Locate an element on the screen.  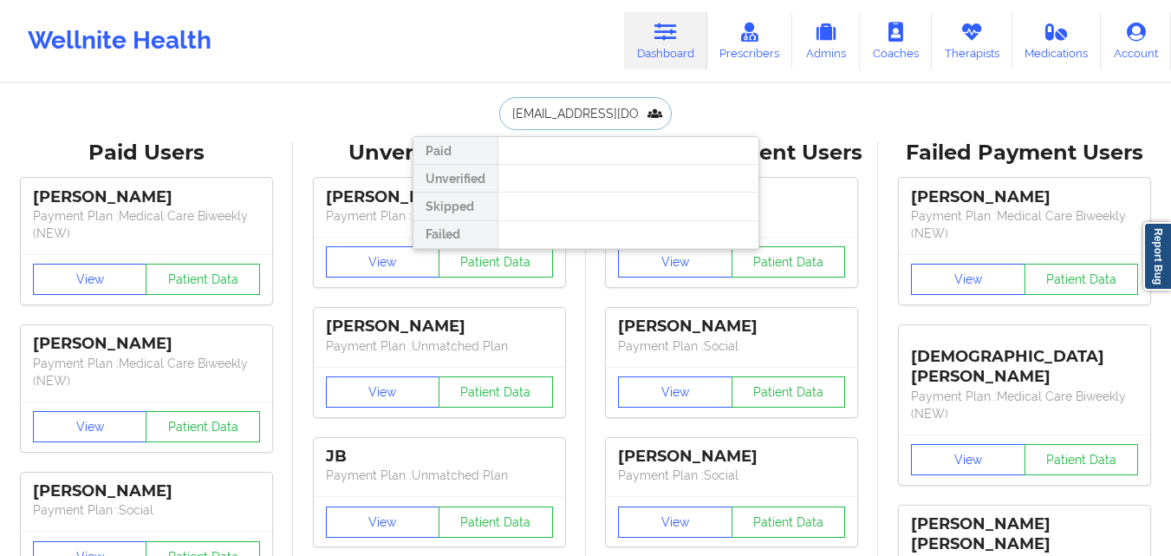
a: Medications is located at coordinates (1057, 41).